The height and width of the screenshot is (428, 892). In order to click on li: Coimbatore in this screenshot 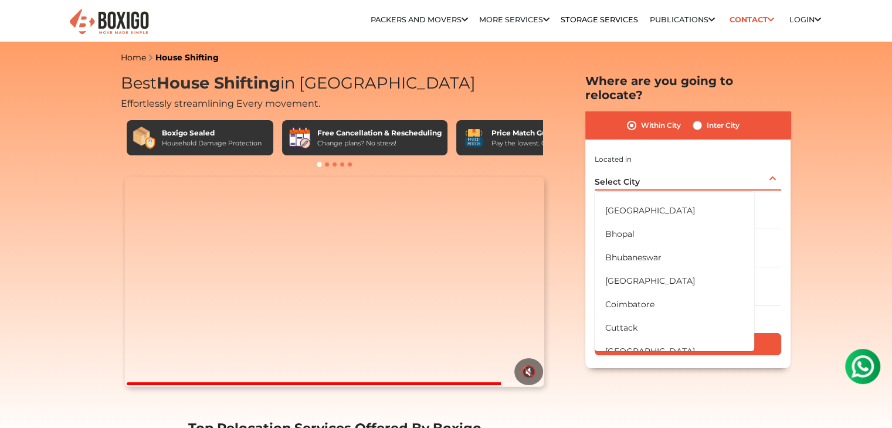, I will do `click(674, 304)`.